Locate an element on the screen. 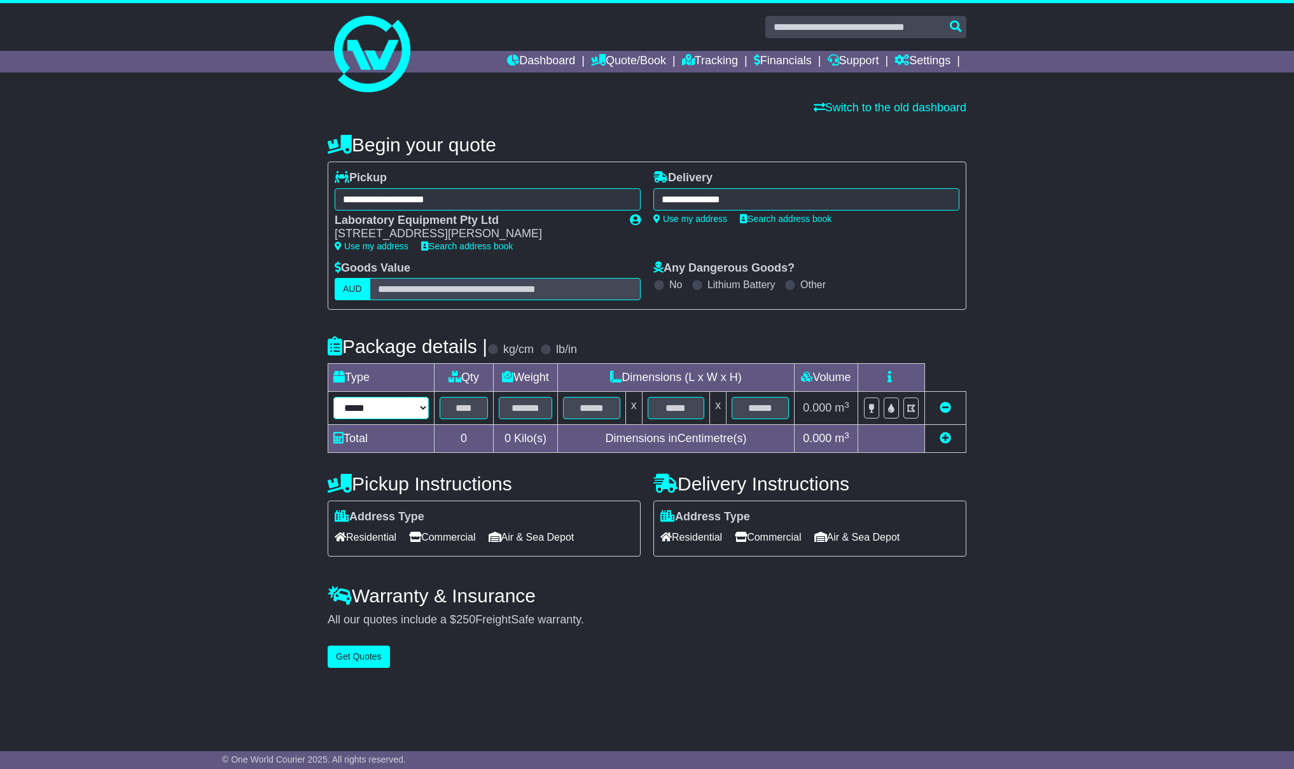 This screenshot has width=1294, height=769. td: Dimensions in Centimetre(s) is located at coordinates (676, 439).